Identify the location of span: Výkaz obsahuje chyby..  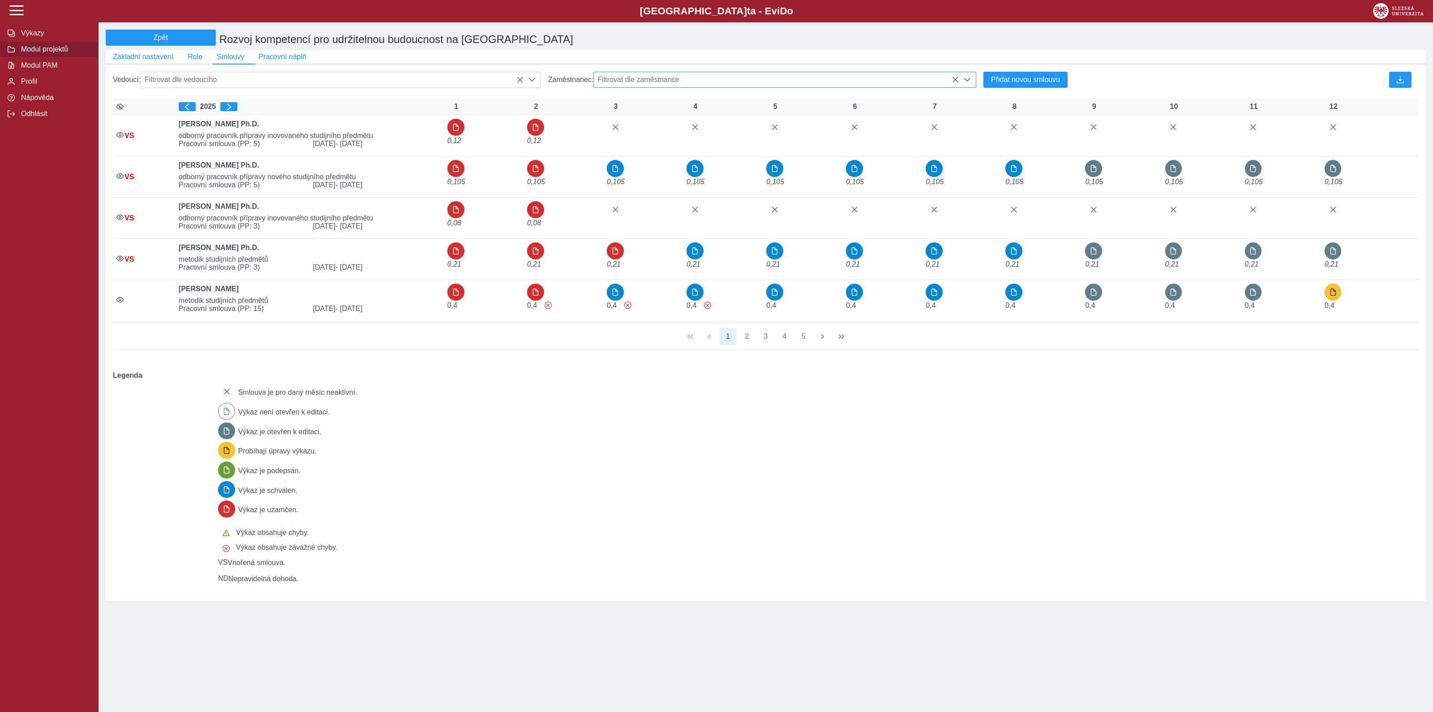
(272, 532).